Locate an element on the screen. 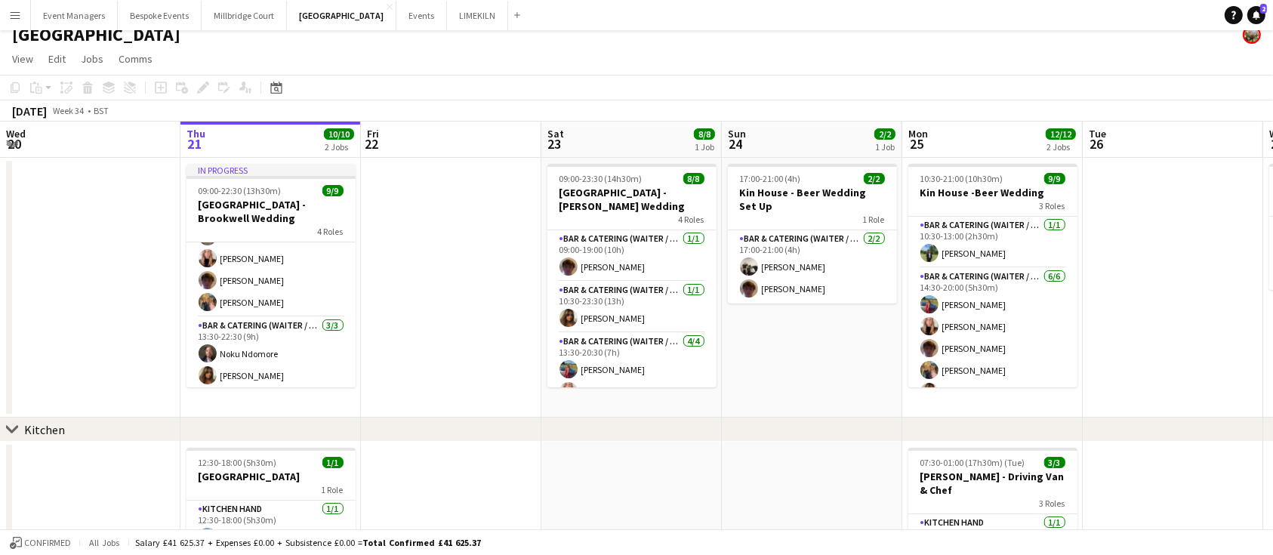  span: Fri is located at coordinates (373, 134).